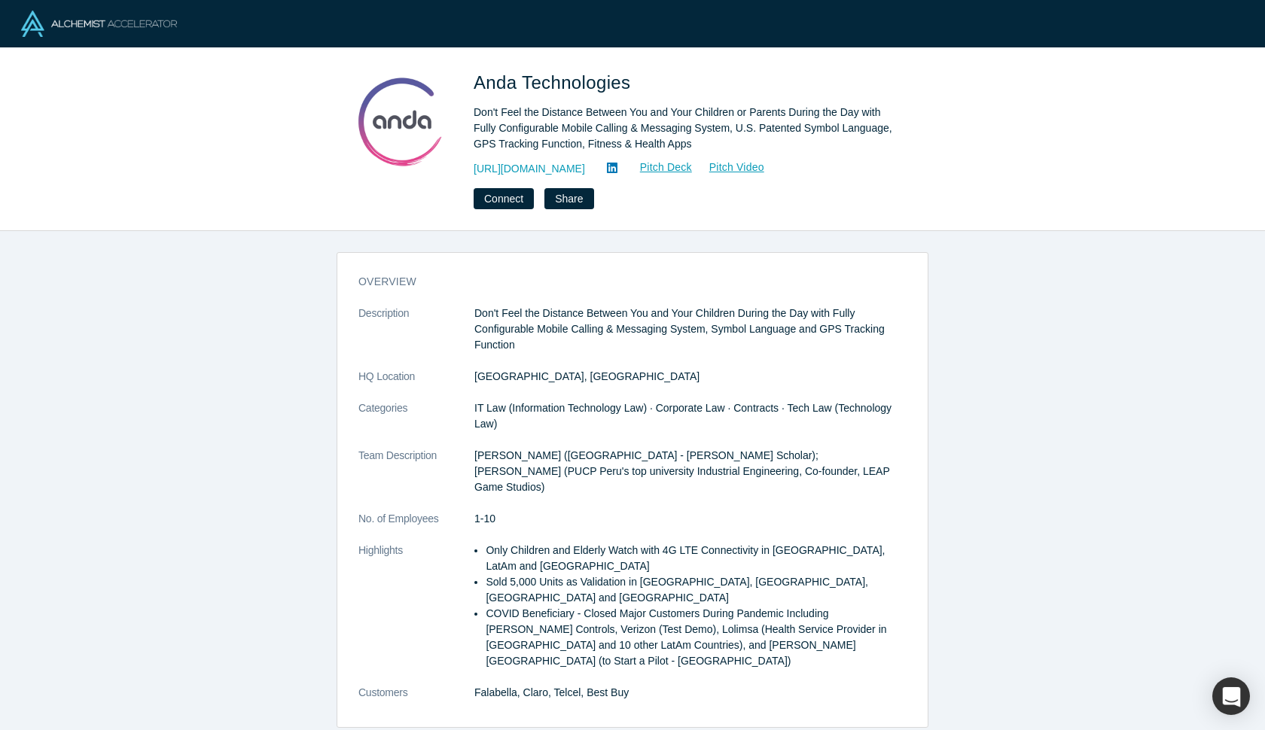 Image resolution: width=1265 pixels, height=730 pixels. What do you see at coordinates (690, 519) in the screenshot?
I see `dd: 1-10` at bounding box center [690, 519].